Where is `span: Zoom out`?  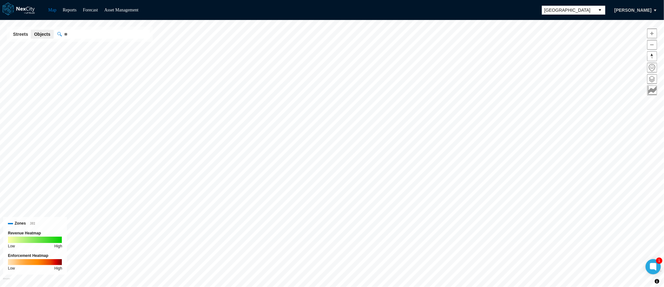
span: Zoom out is located at coordinates (652, 45).